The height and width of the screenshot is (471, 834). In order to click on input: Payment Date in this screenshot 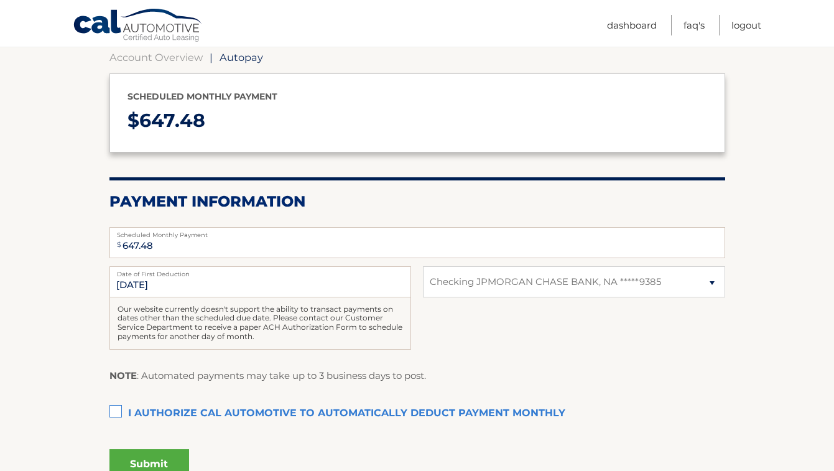, I will do `click(260, 282)`.